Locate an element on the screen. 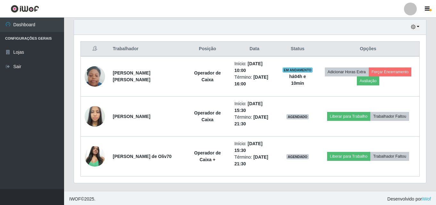  span: EM ANDAMENTO is located at coordinates (297, 70).